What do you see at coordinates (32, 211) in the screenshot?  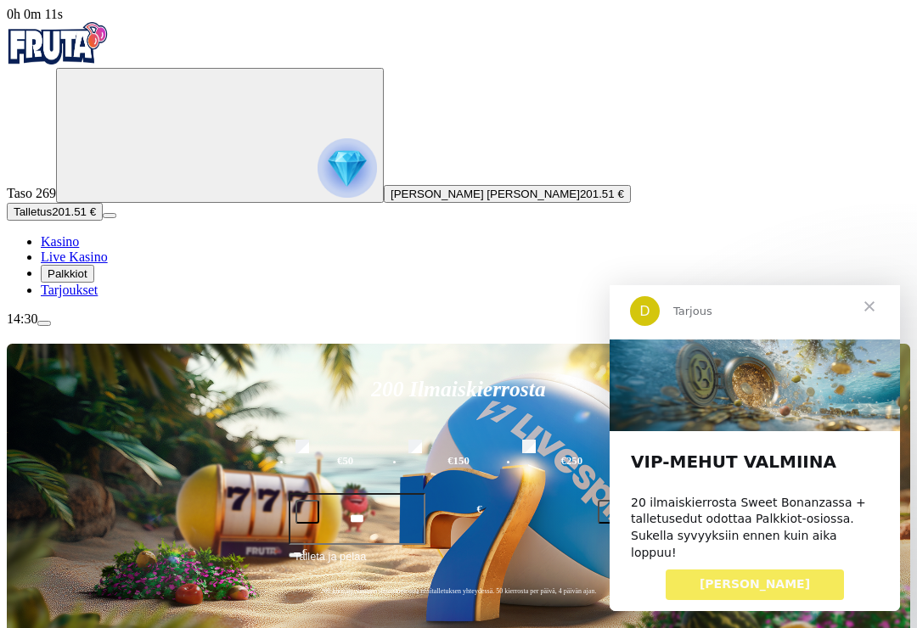 I see `span: Talletus` at bounding box center [32, 211].